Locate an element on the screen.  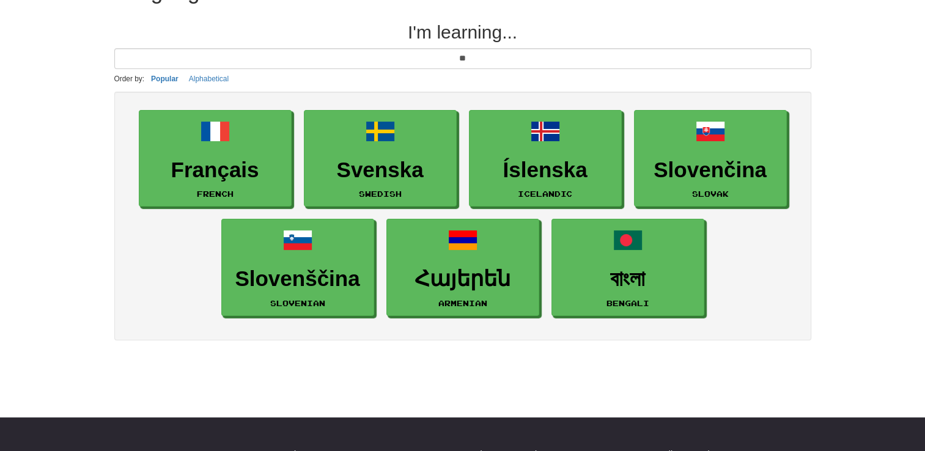
a: ՀայերենArmenian is located at coordinates (463, 267).